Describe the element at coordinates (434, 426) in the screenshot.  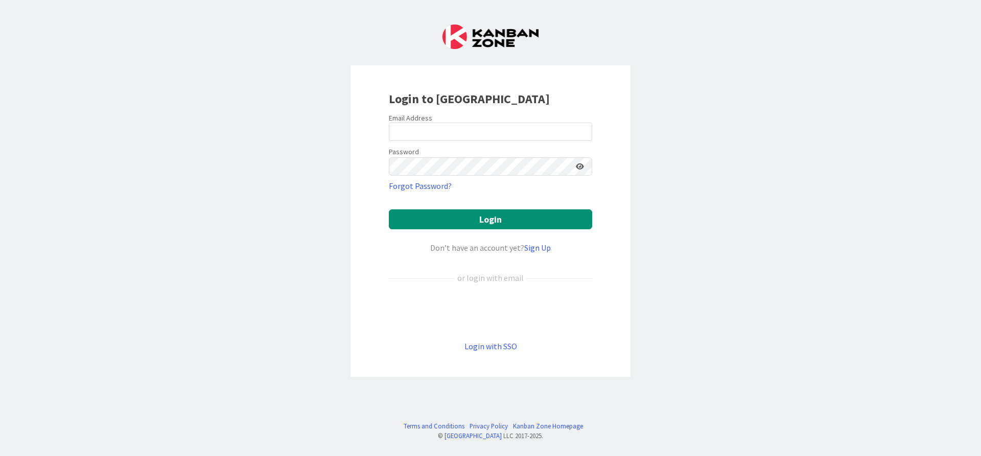
I see `a: Terms and Conditions` at that location.